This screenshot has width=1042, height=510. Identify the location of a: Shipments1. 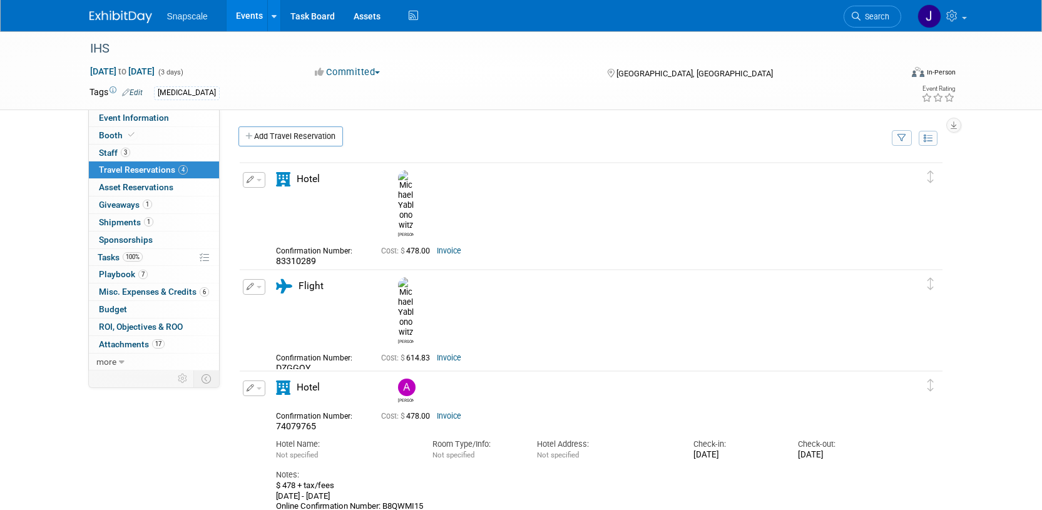
(154, 222).